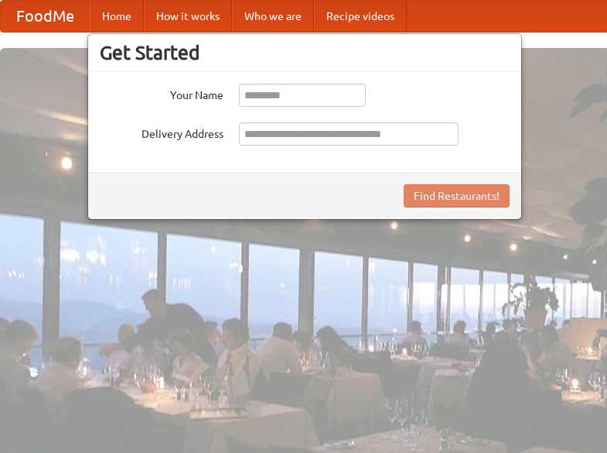 The image size is (607, 453). Describe the element at coordinates (188, 16) in the screenshot. I see `a: How it works` at that location.